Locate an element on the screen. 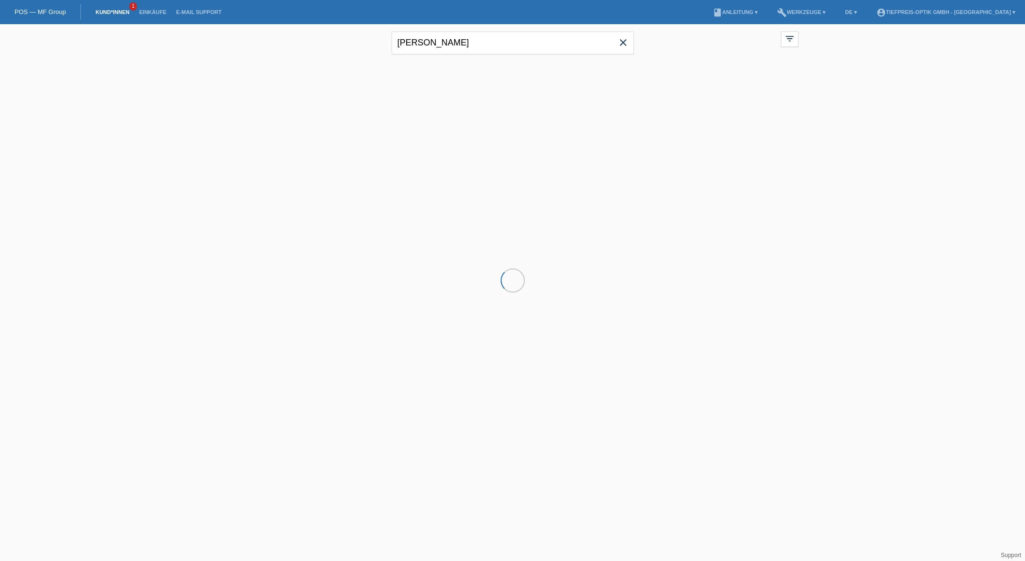  a: DE ▾ is located at coordinates (851, 12).